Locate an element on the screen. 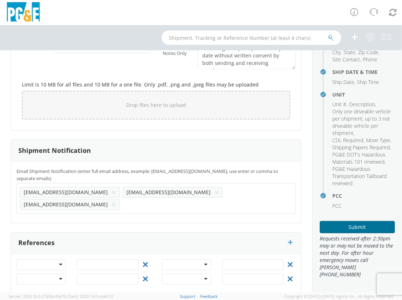 The width and height of the screenshot is (402, 300). span: Drop files here to upload is located at coordinates (156, 105).